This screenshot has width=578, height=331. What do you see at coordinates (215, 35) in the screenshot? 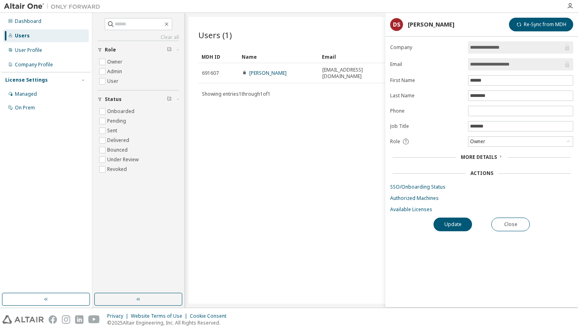
I see `span: Users (1)` at bounding box center [215, 35].